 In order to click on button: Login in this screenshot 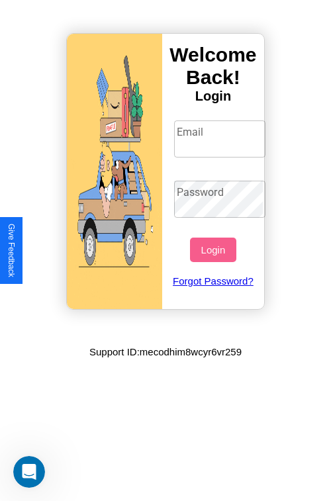, I will do `click(212, 249)`.